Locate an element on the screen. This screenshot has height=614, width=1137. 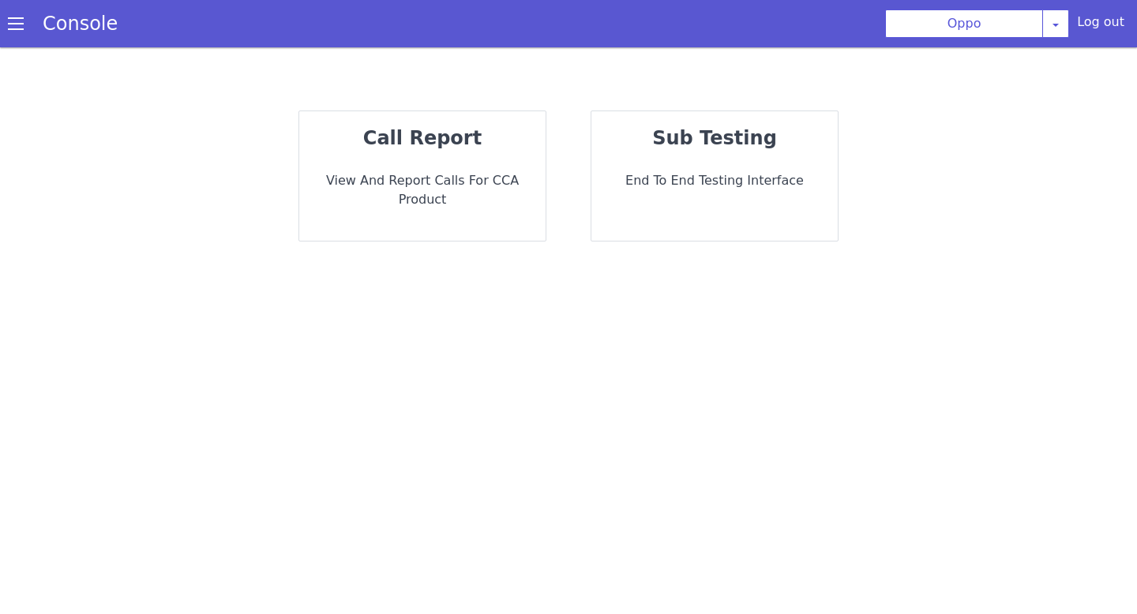
p: View and report calls for CCA Product is located at coordinates (423, 190).